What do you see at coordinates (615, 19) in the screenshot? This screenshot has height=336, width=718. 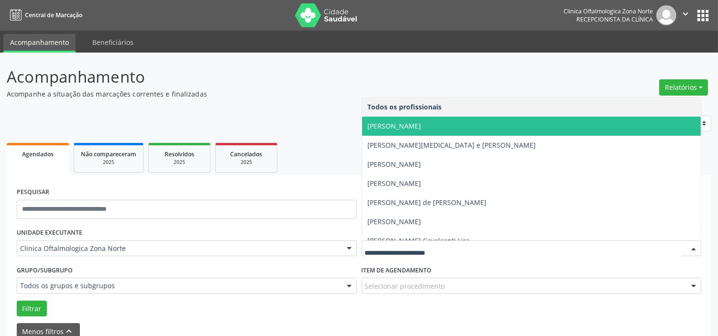 I see `span: Recepcionista da clínica` at bounding box center [615, 19].